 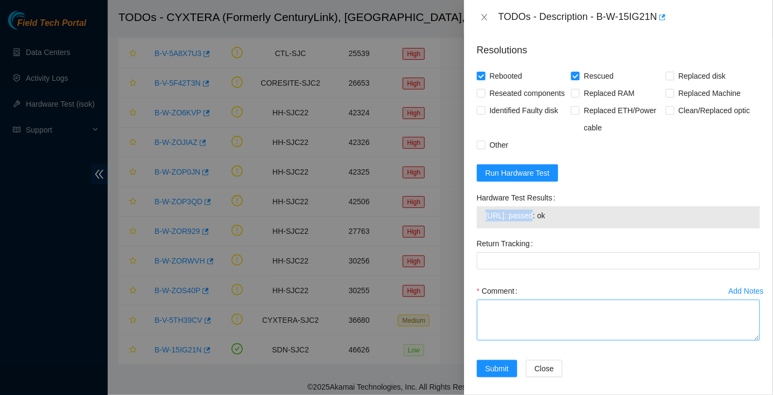 What do you see at coordinates (518, 173) in the screenshot?
I see `span: Run Hardware Test` at bounding box center [518, 173].